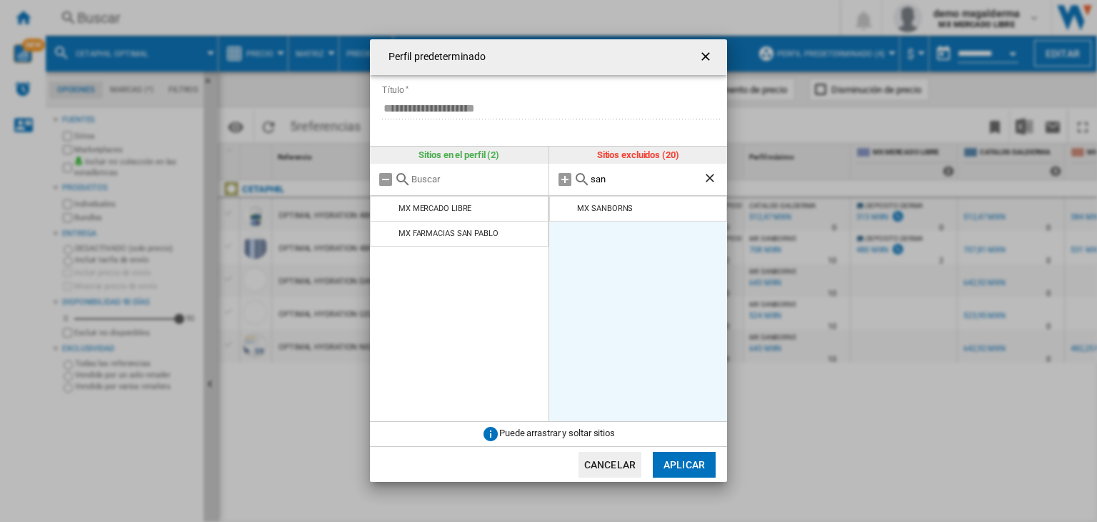 This screenshot has width=1097, height=522. Describe the element at coordinates (639, 155) in the screenshot. I see `div: Sitios excluidos (20)` at that location.